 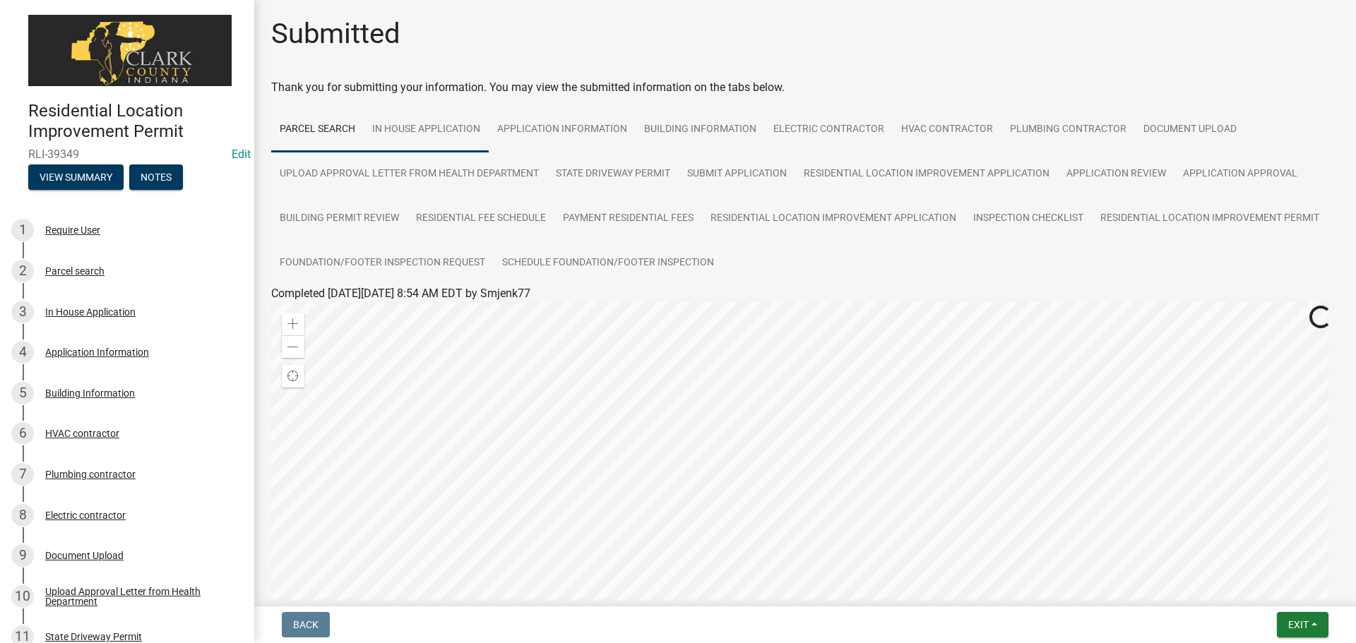 I want to click on div: 2, so click(x=23, y=271).